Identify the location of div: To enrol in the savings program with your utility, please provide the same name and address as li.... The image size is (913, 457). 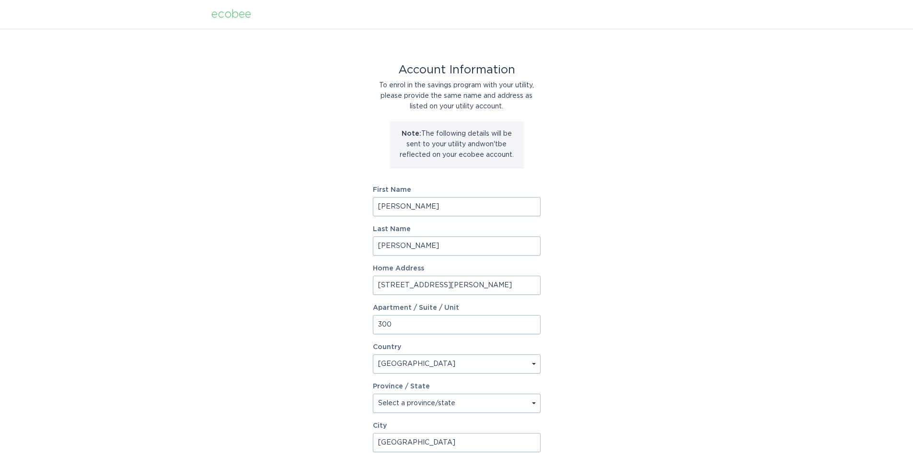
(457, 96).